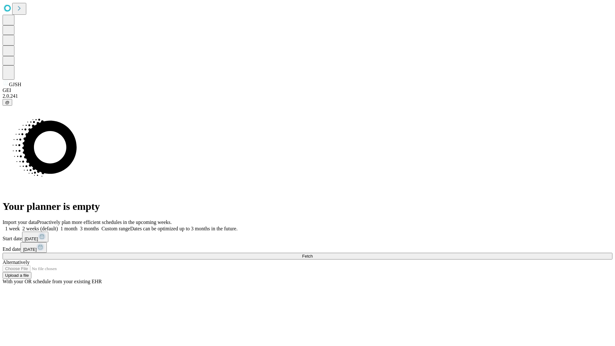 This screenshot has height=346, width=615. I want to click on h1: Your planner is empty, so click(308, 206).